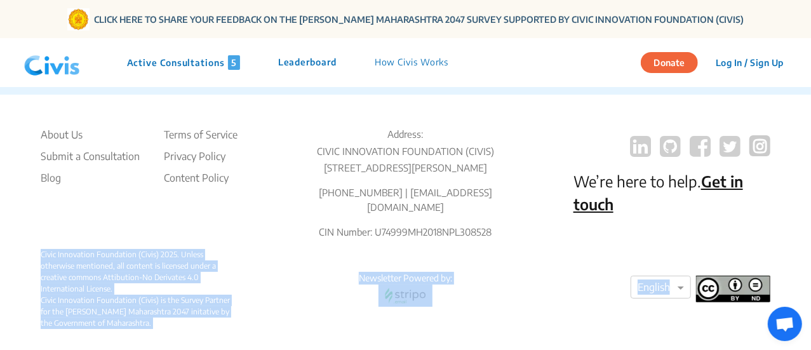 The image size is (811, 350). I want to click on img: footer logo, so click(733, 289).